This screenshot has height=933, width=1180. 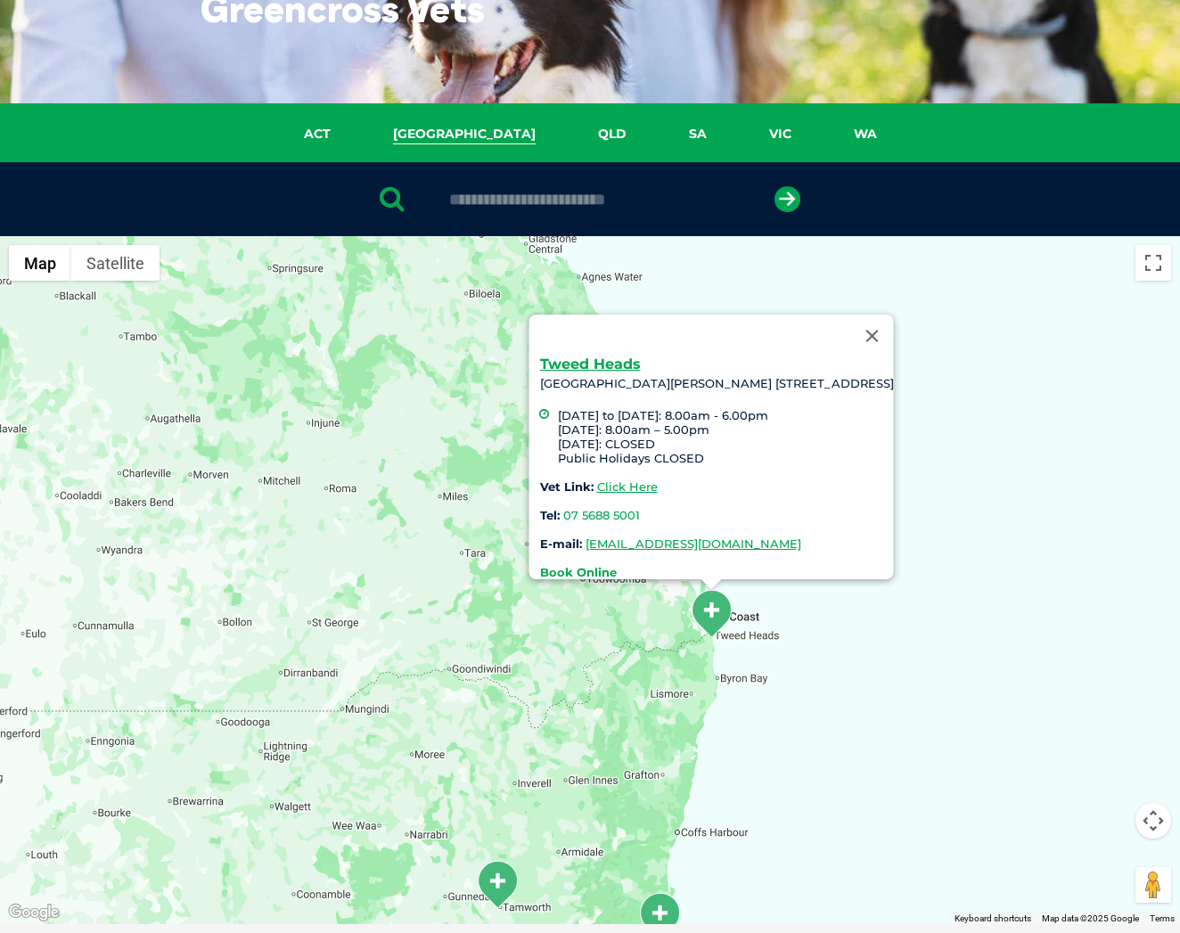 I want to click on button: Drag Pegman onto the map to open Street View, so click(x=1154, y=885).